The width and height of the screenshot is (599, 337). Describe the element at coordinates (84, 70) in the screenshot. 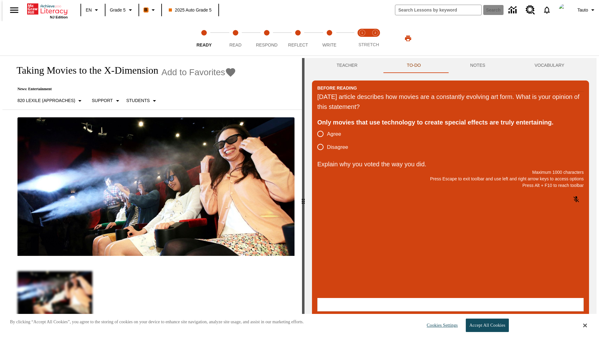

I see `h1: Taking Movies to the X-Dimension` at that location.